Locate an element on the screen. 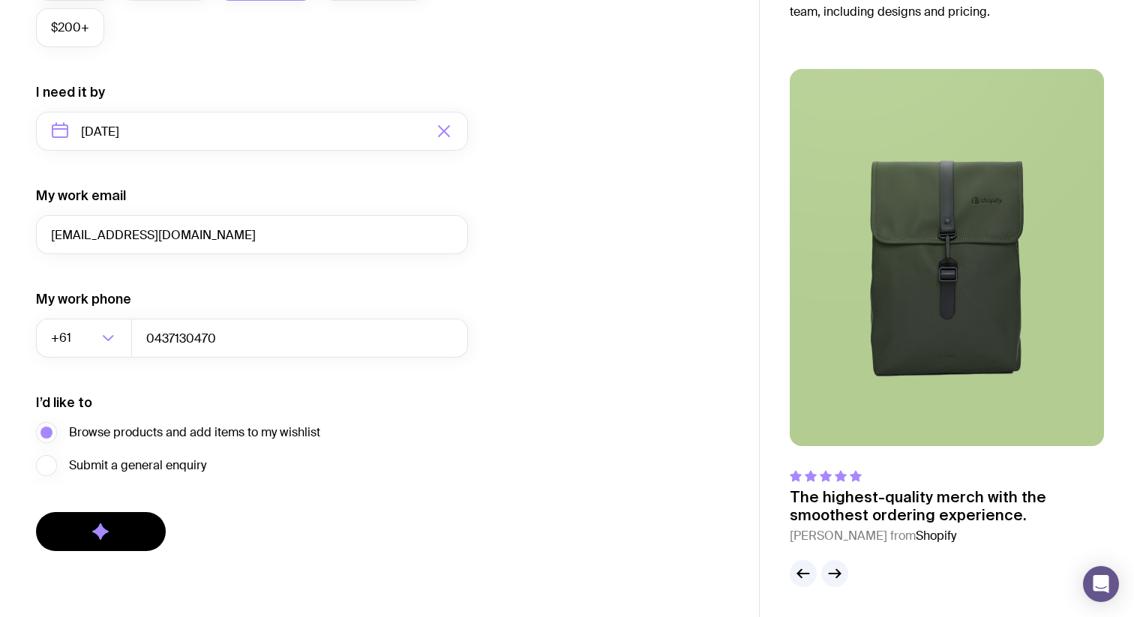 Image resolution: width=1134 pixels, height=617 pixels. input: 0400123456 is located at coordinates (299, 338).